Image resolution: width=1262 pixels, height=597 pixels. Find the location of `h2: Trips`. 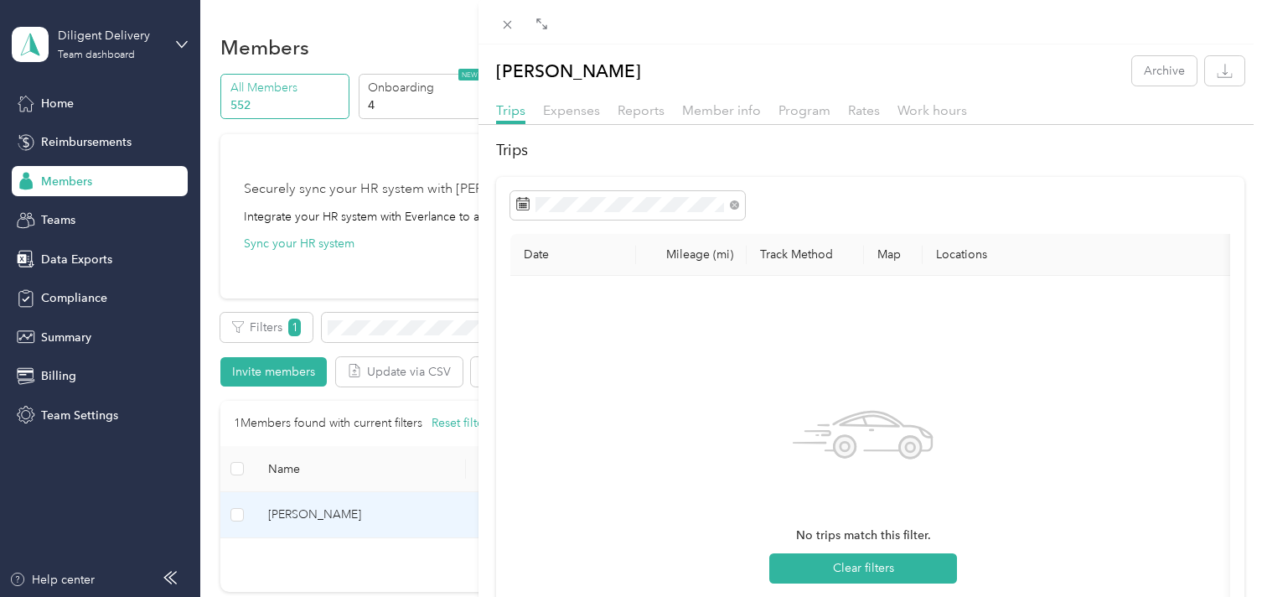

h2: Trips is located at coordinates (870, 150).